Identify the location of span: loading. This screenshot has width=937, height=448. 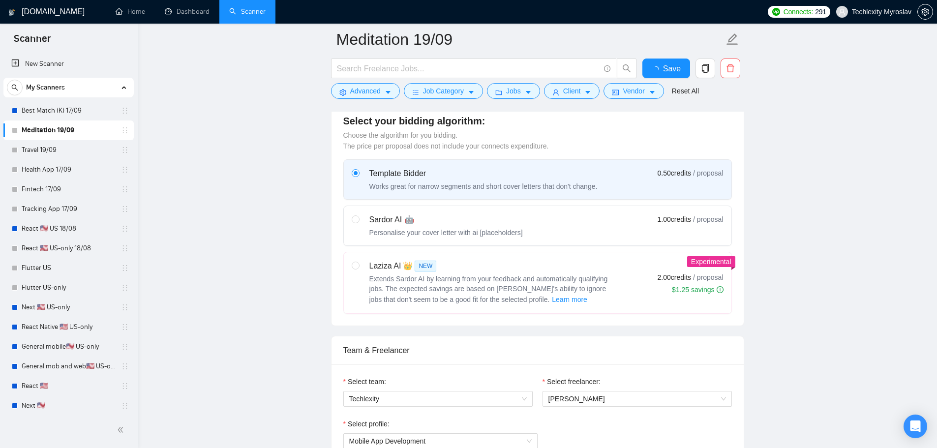
(657, 70).